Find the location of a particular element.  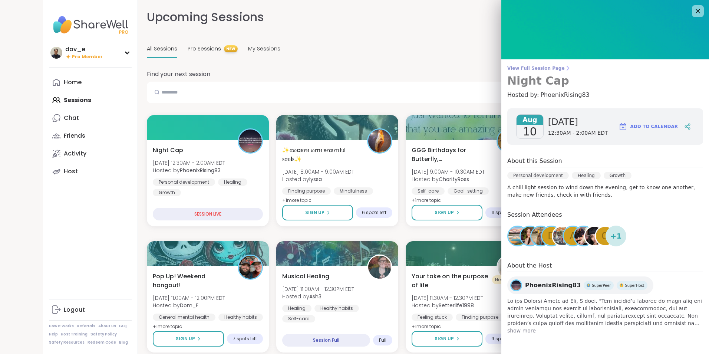

b: PhoenixRising83 is located at coordinates (200, 170).